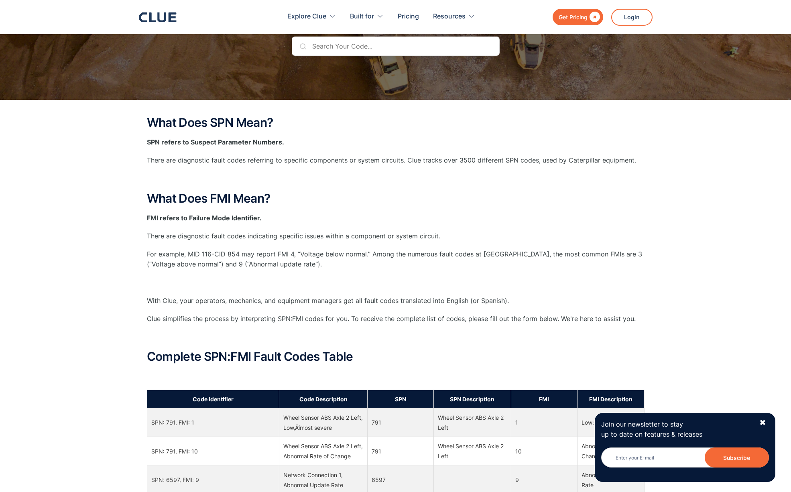 The height and width of the screenshot is (492, 791). I want to click on a: Login, so click(632, 17).